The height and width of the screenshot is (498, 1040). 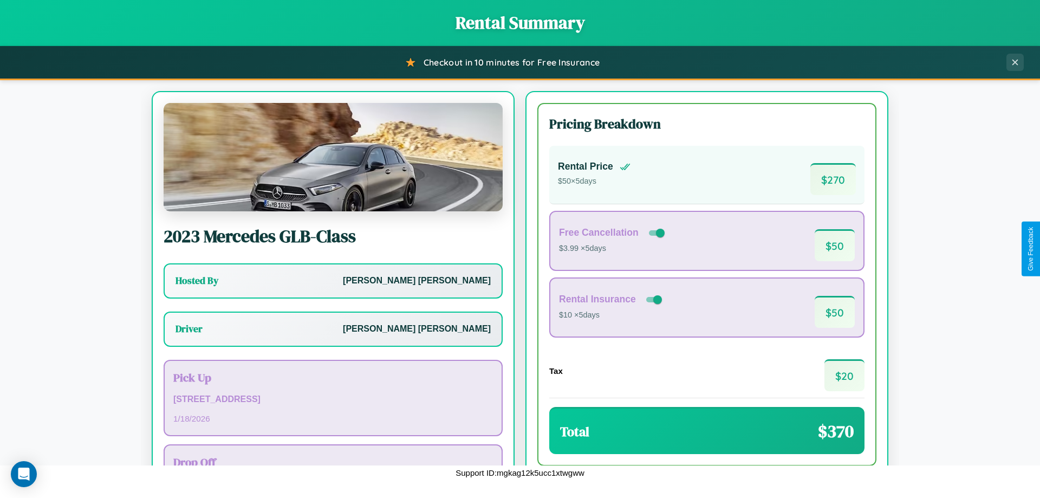 What do you see at coordinates (512, 62) in the screenshot?
I see `span: Checkout in 10 minutes for Free Insurance` at bounding box center [512, 62].